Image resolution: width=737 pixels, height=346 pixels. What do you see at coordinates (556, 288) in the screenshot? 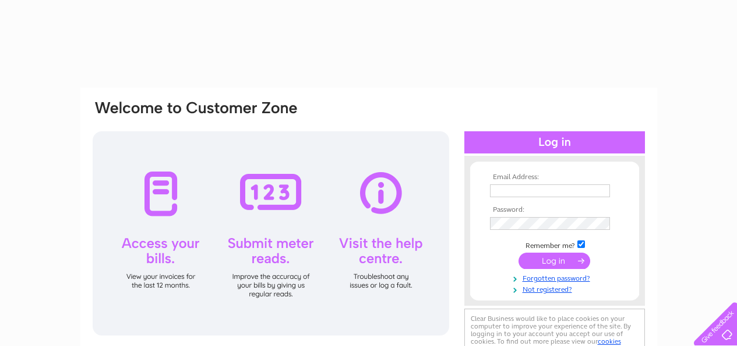
I see `a: Not registered?` at bounding box center [556, 288].